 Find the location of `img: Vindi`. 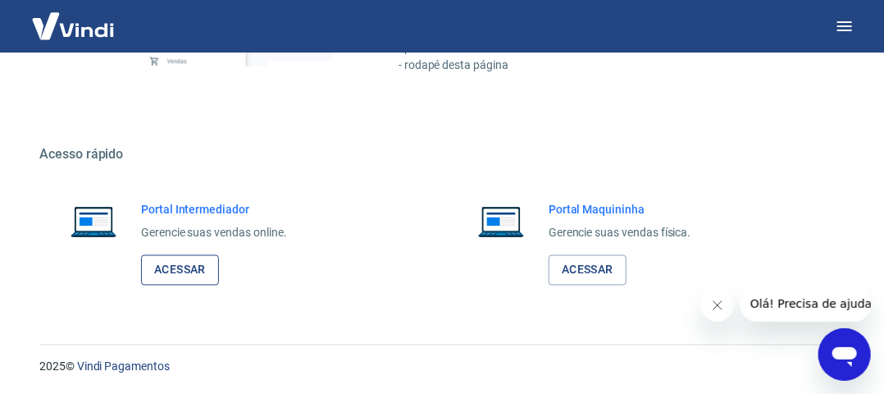

img: Vindi is located at coordinates (73, 25).